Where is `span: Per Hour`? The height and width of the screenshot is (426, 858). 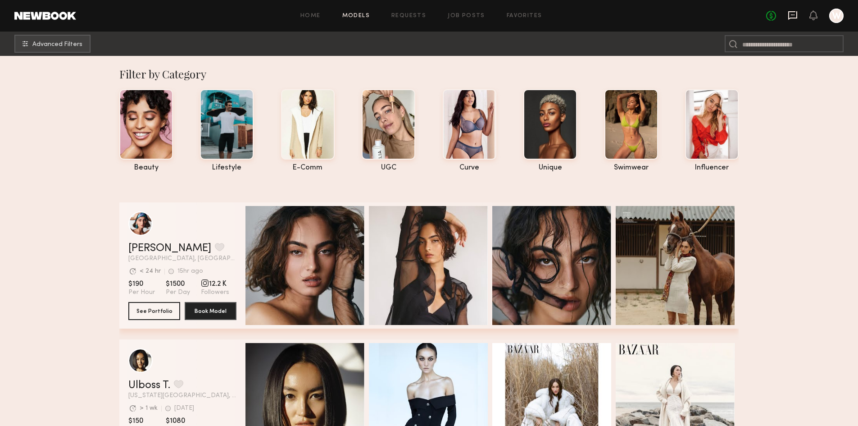 span: Per Hour is located at coordinates (141, 292).